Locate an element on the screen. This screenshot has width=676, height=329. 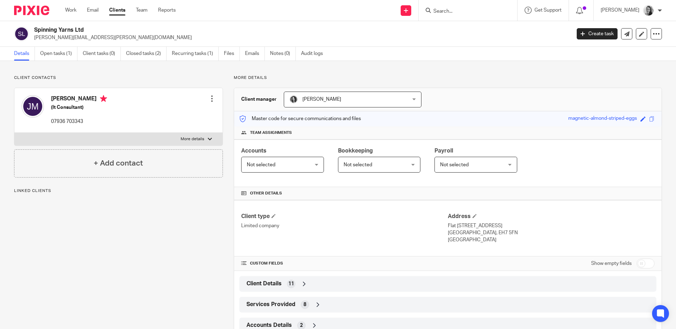
h5: (It Consultant) is located at coordinates (79, 107).